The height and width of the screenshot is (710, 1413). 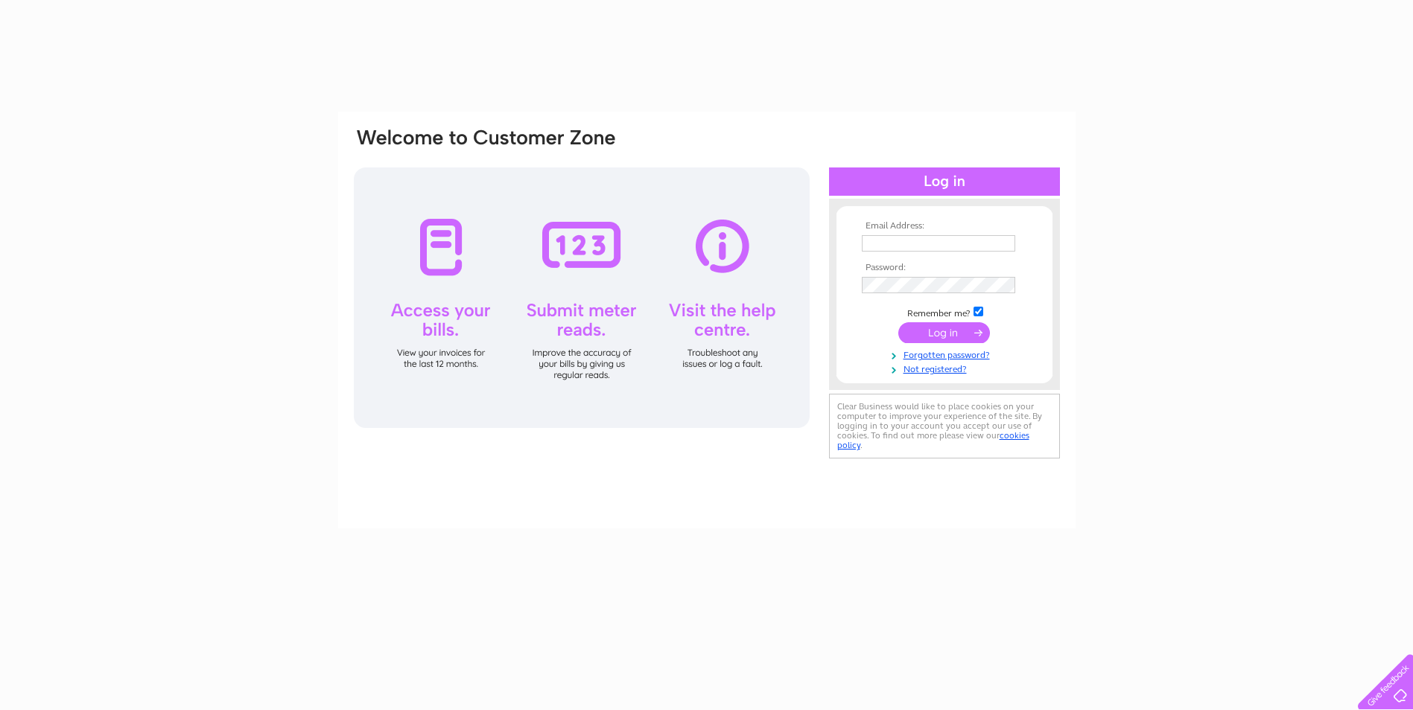 I want to click on a: cookies policy, so click(x=933, y=440).